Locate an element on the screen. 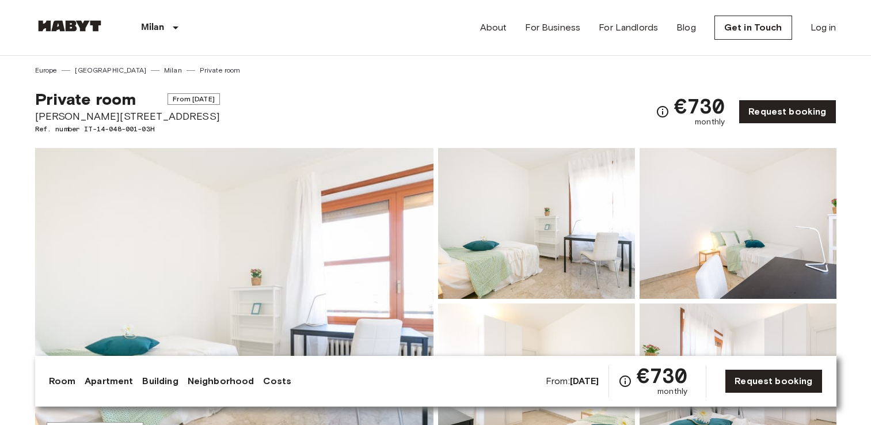  a: Get in Touch is located at coordinates (753, 28).